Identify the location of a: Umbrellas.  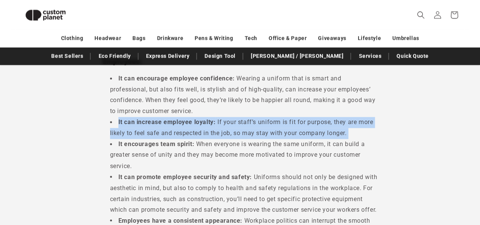
(406, 38).